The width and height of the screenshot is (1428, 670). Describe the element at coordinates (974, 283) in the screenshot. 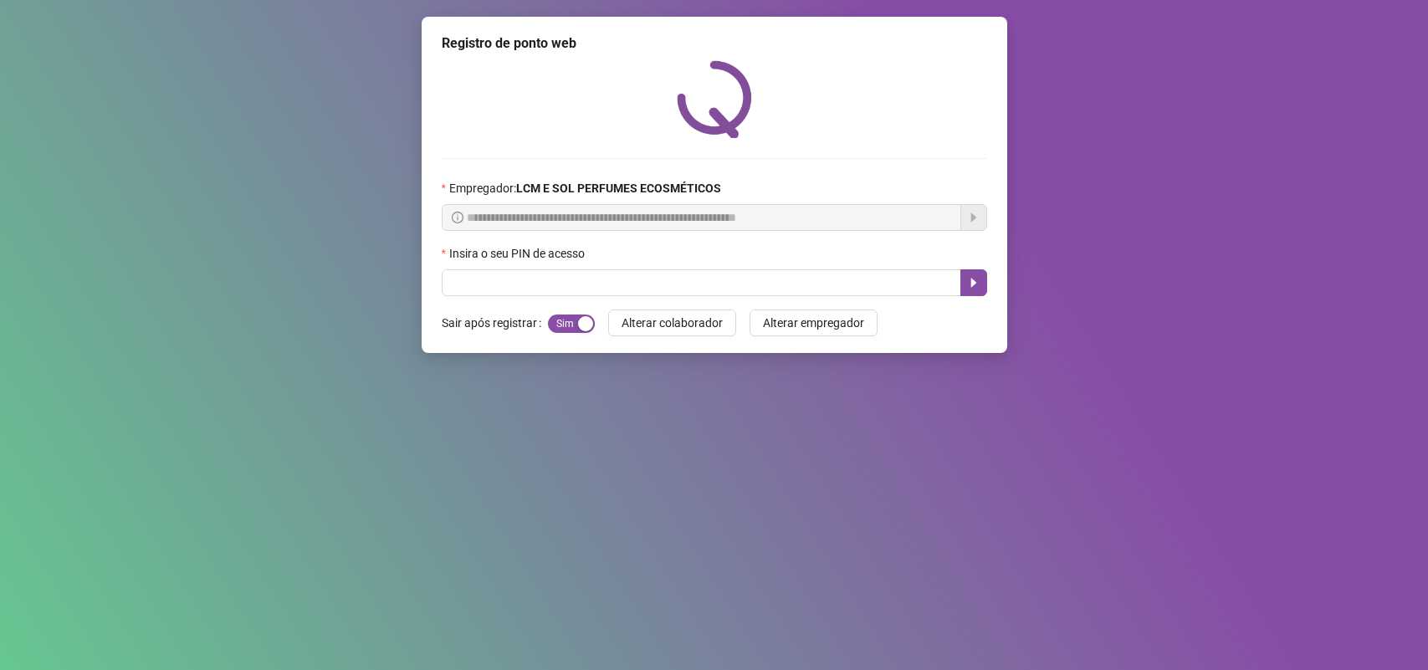

I see `span: caret-right` at that location.